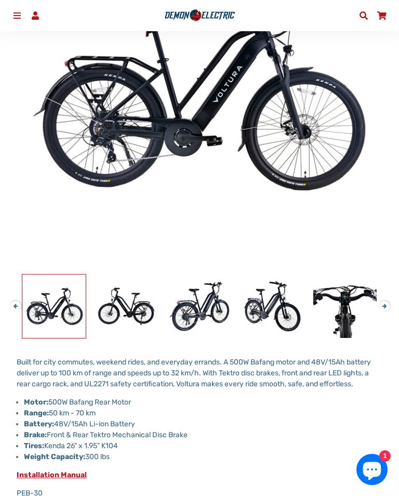 This screenshot has height=496, width=399. I want to click on span: 300 lbs, so click(67, 456).